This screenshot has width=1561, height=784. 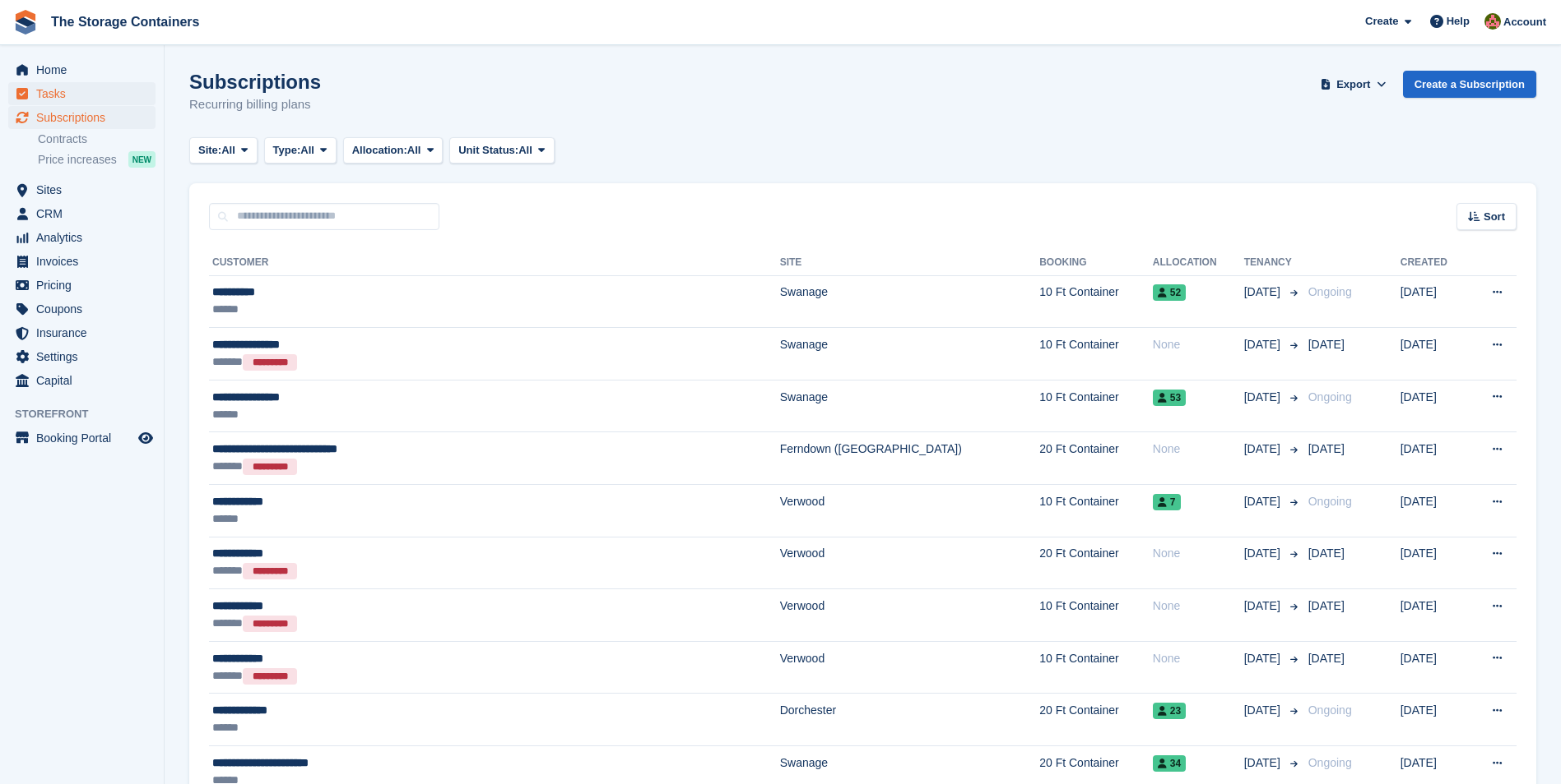 I want to click on td: Swanage, so click(x=910, y=354).